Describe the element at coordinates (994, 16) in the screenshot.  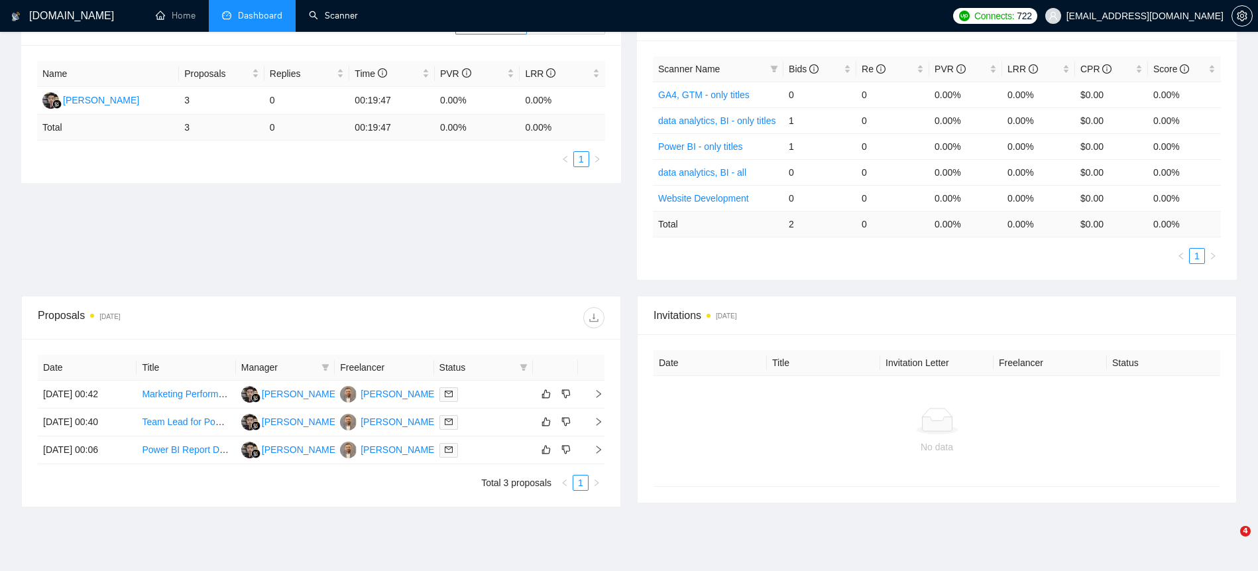
I see `span: Connects:` at that location.